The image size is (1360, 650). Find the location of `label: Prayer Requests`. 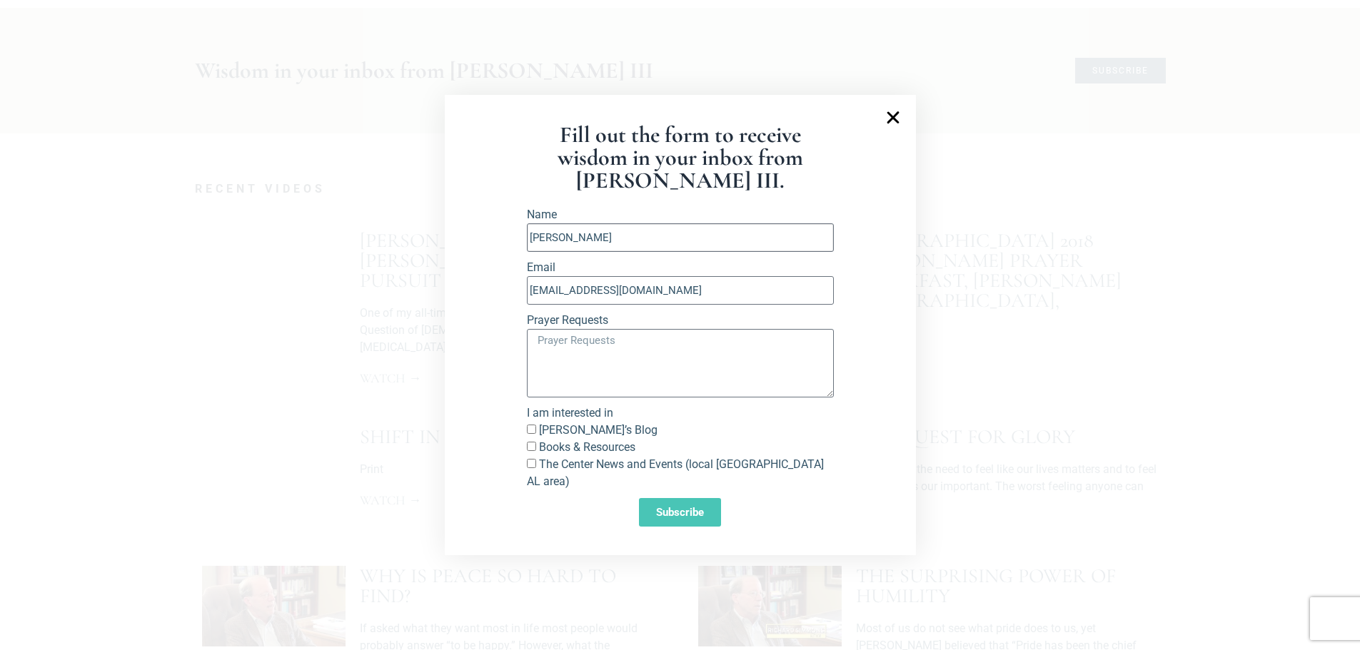

label: Prayer Requests is located at coordinates (567, 320).